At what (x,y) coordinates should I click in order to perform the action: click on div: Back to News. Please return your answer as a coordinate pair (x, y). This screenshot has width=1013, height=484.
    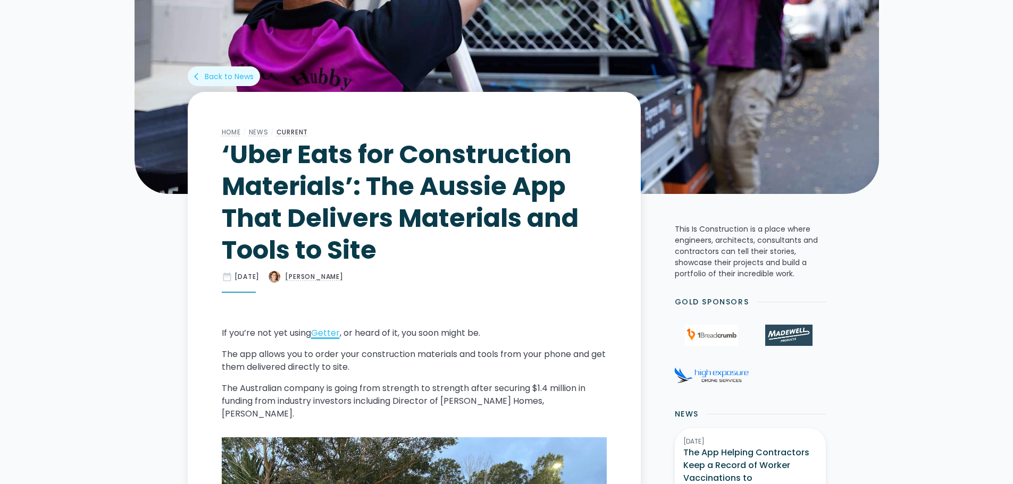
    Looking at the image, I should click on (229, 77).